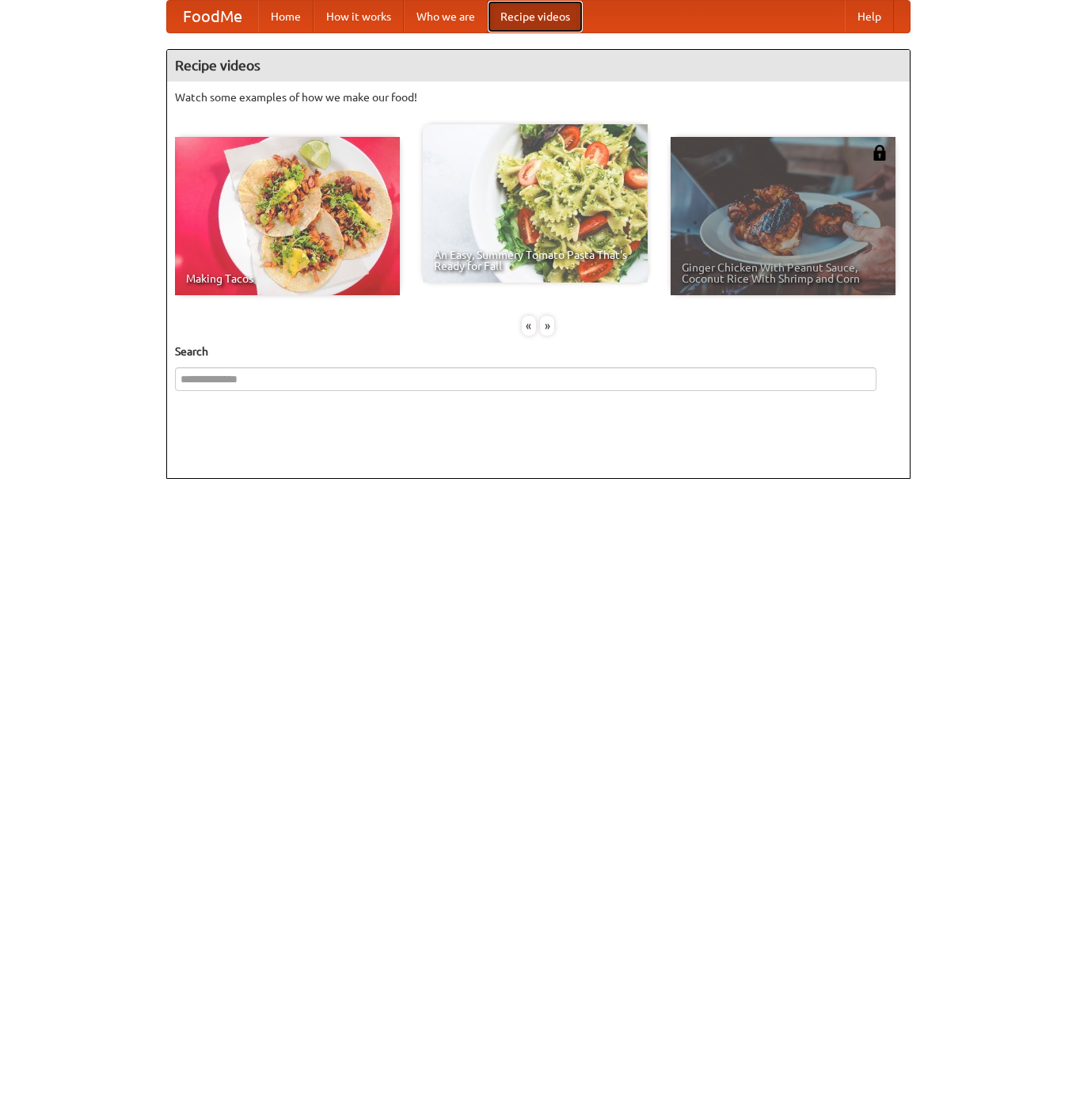 This screenshot has height=1120, width=1076. Describe the element at coordinates (869, 17) in the screenshot. I see `a: Help` at that location.